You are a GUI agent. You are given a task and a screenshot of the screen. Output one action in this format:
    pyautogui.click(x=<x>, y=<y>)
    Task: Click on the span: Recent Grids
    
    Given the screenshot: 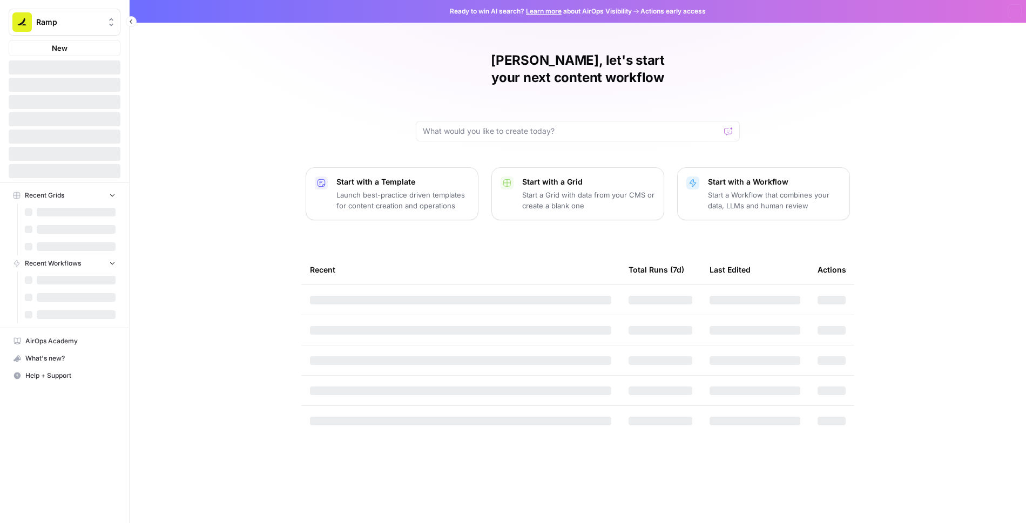 What is the action you would take?
    pyautogui.click(x=44, y=196)
    